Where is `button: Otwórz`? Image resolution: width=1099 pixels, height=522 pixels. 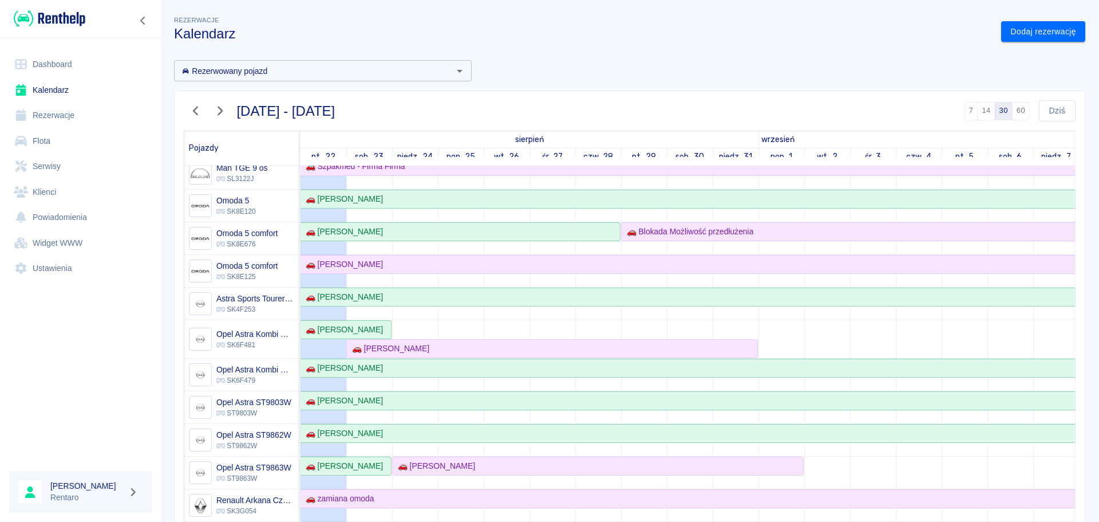
button: Otwórz is located at coordinates (460, 71).